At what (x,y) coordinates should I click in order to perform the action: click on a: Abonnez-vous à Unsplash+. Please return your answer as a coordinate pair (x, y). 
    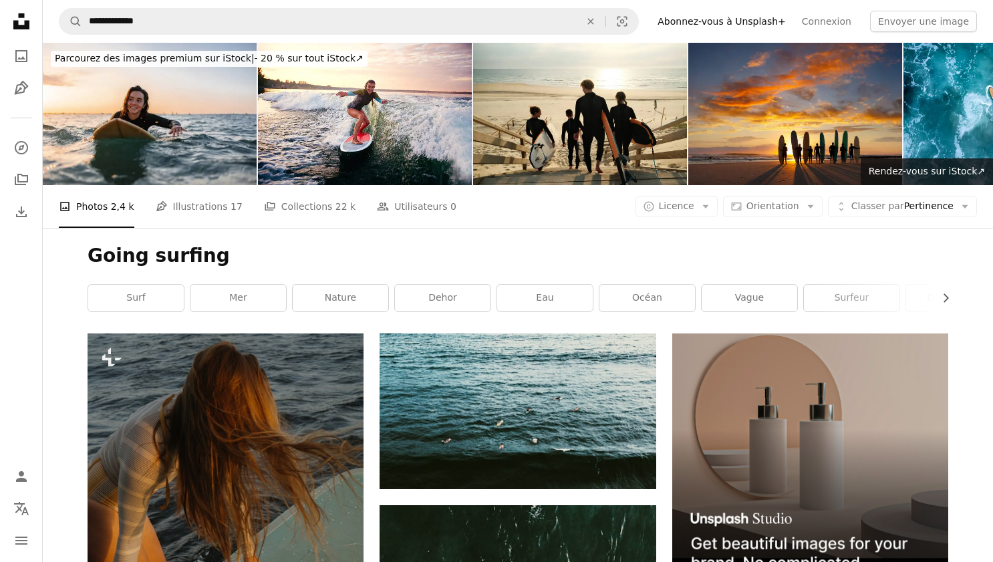
    Looking at the image, I should click on (722, 21).